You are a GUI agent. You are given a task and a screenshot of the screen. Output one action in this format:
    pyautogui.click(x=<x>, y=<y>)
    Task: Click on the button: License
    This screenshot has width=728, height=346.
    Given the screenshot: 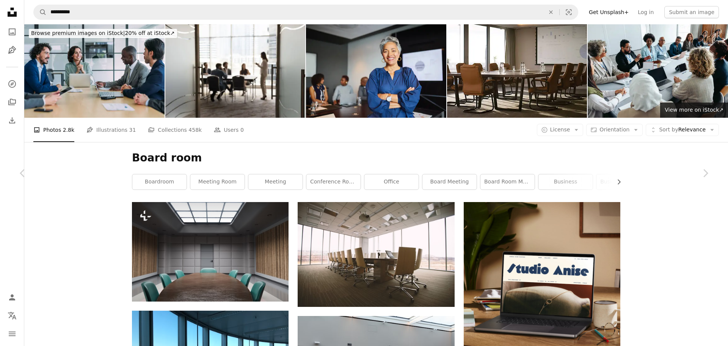 What is the action you would take?
    pyautogui.click(x=560, y=130)
    